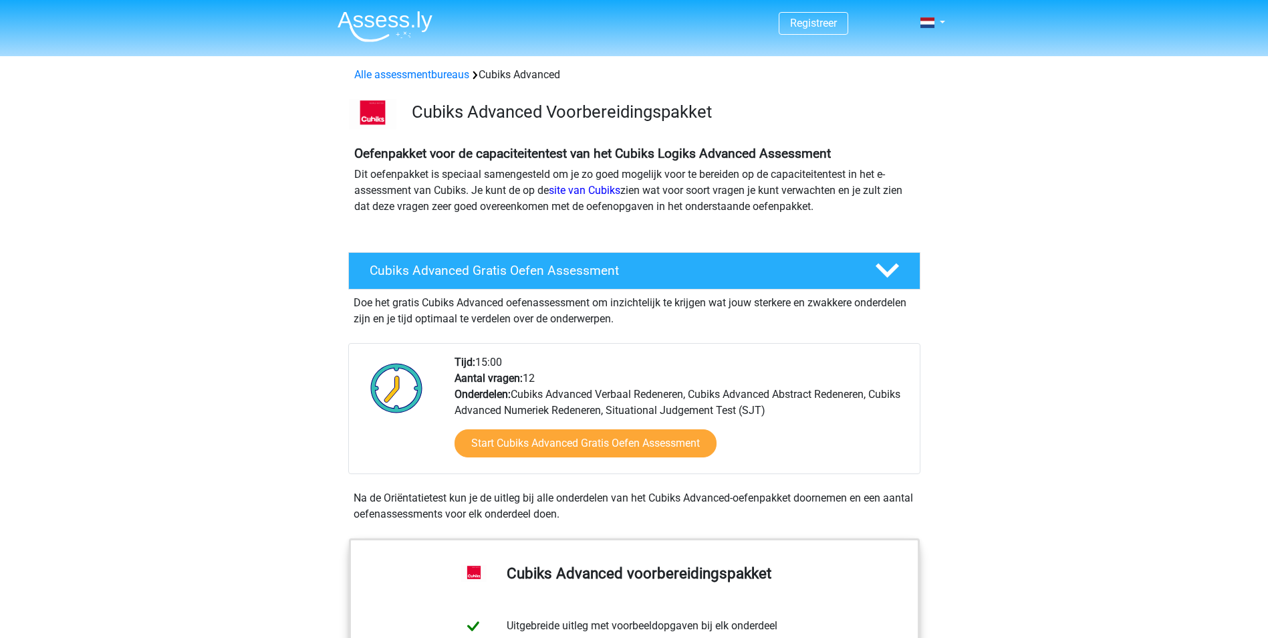  What do you see at coordinates (813, 23) in the screenshot?
I see `a: Registreer` at bounding box center [813, 23].